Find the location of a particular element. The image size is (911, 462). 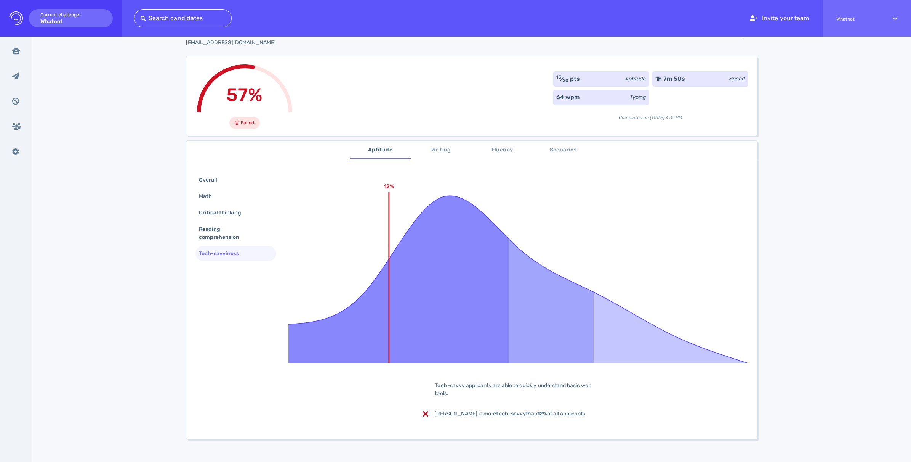

div: Tech-savvy applicants are able to quickly understand basic web tools. is located at coordinates (518, 389).